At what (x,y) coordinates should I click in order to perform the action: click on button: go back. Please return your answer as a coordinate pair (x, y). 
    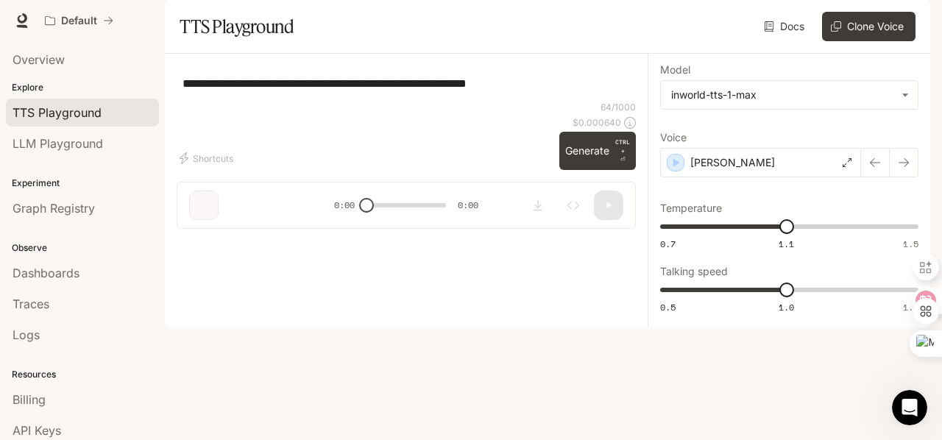
    Looking at the image, I should click on (24, 20).